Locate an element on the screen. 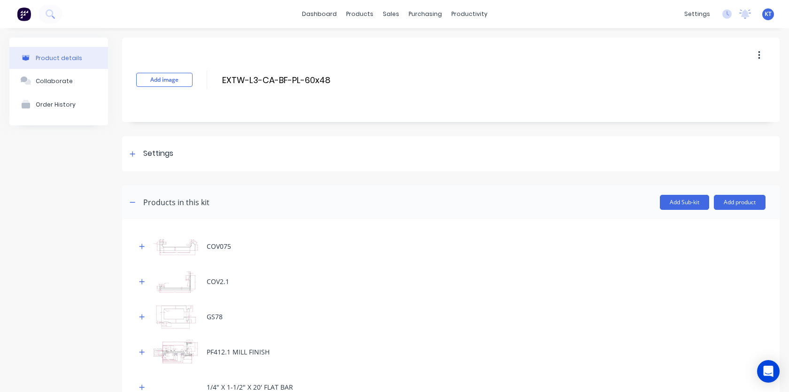 The width and height of the screenshot is (789, 392). img: Factory is located at coordinates (24, 14).